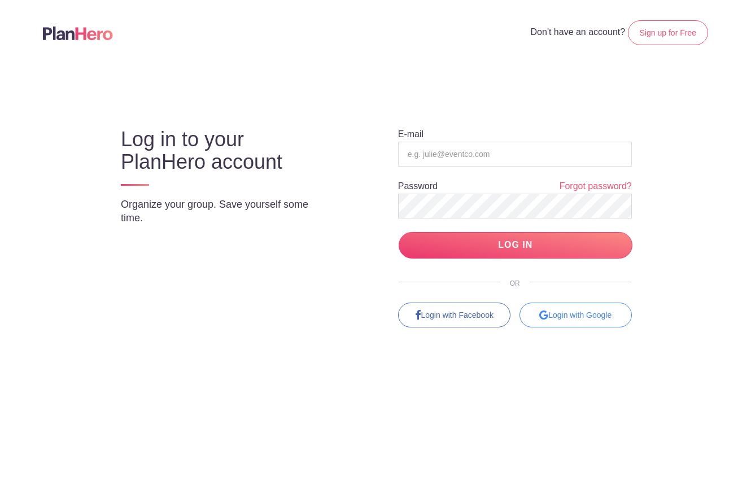 This screenshot has height=490, width=751. I want to click on a: Forgot password?, so click(595, 186).